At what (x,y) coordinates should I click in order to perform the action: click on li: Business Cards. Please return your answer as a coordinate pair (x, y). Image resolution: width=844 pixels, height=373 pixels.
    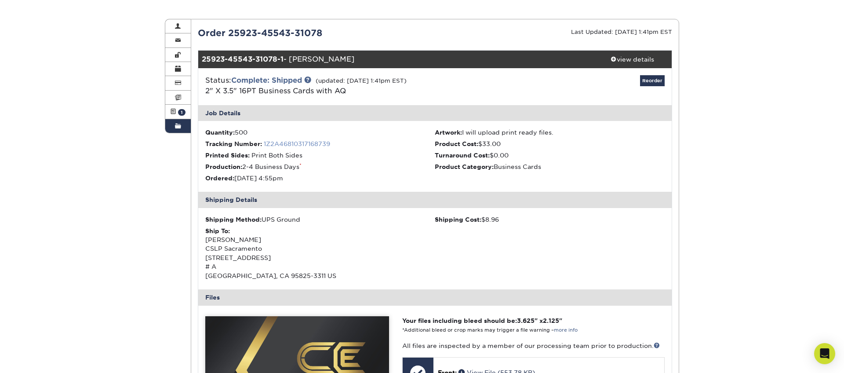
    Looking at the image, I should click on (549, 167).